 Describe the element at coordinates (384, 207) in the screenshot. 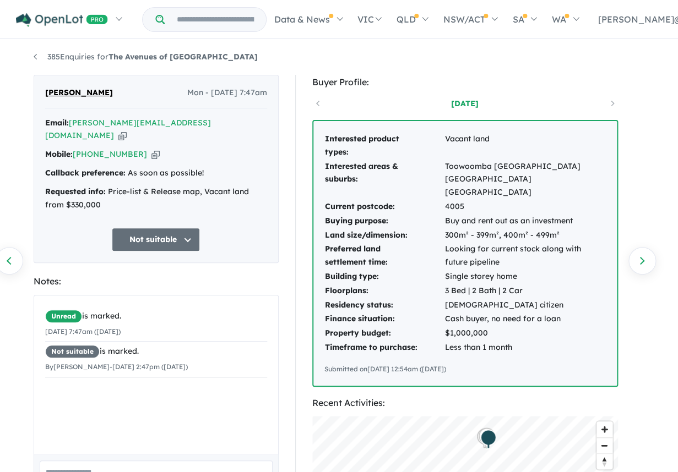

I see `td: Current postcode:` at that location.